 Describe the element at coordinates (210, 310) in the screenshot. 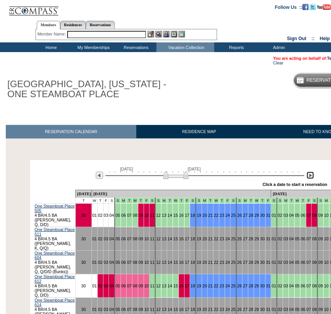

I see `a: 21` at that location.